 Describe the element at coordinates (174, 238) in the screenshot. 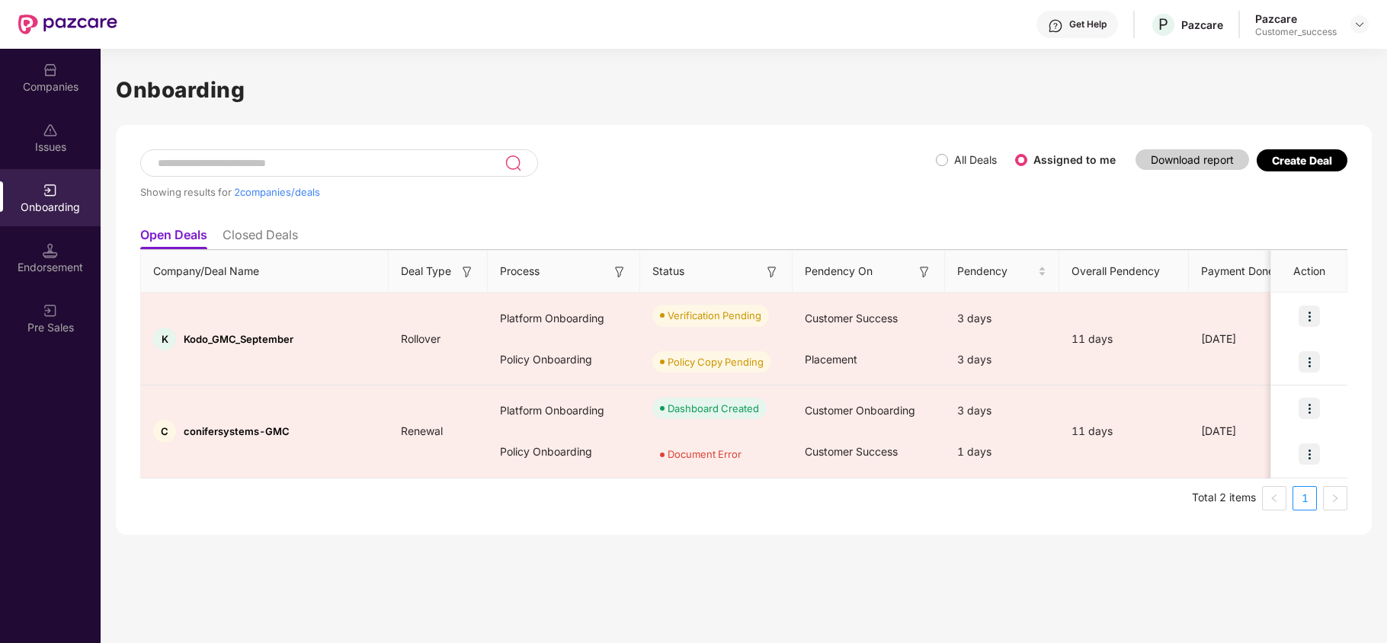

I see `li: Open Deals` at that location.